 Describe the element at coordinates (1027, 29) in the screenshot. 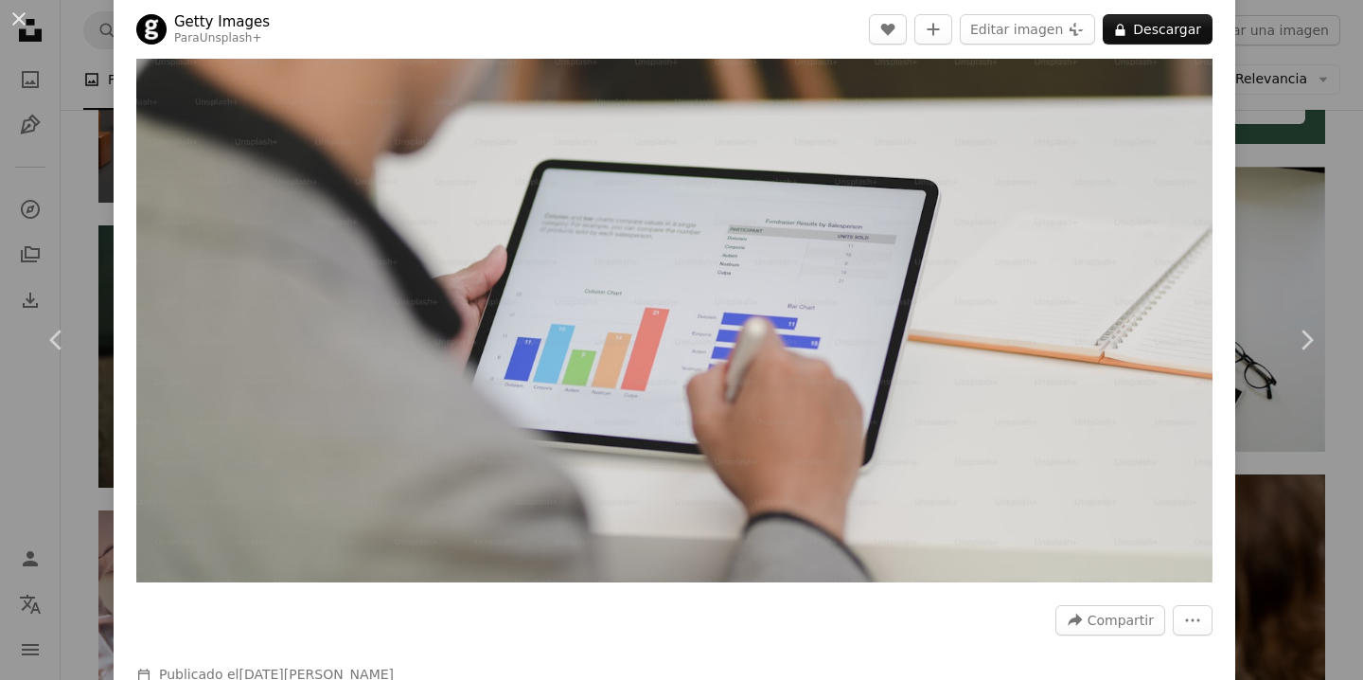

I see `button: Editar imagen` at that location.